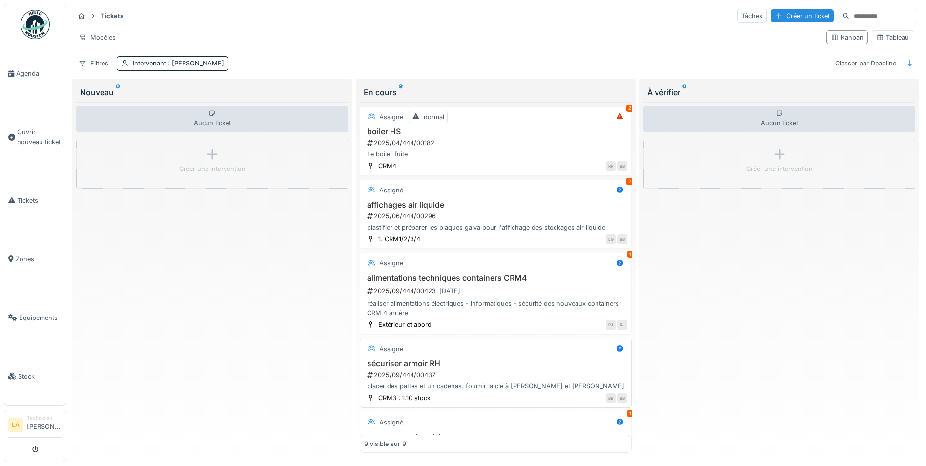 The height and width of the screenshot is (466, 926). Describe the element at coordinates (497, 290) in the screenshot. I see `div: 2025/09/444/00423` at that location.